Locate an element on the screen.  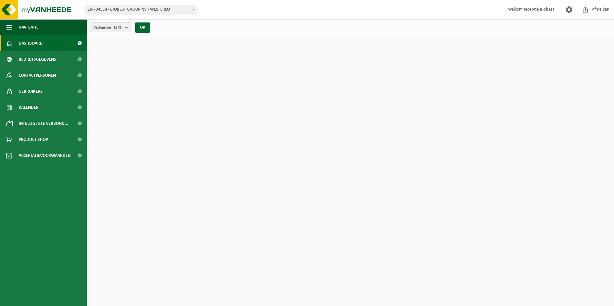
span: Dashboard is located at coordinates (30, 43).